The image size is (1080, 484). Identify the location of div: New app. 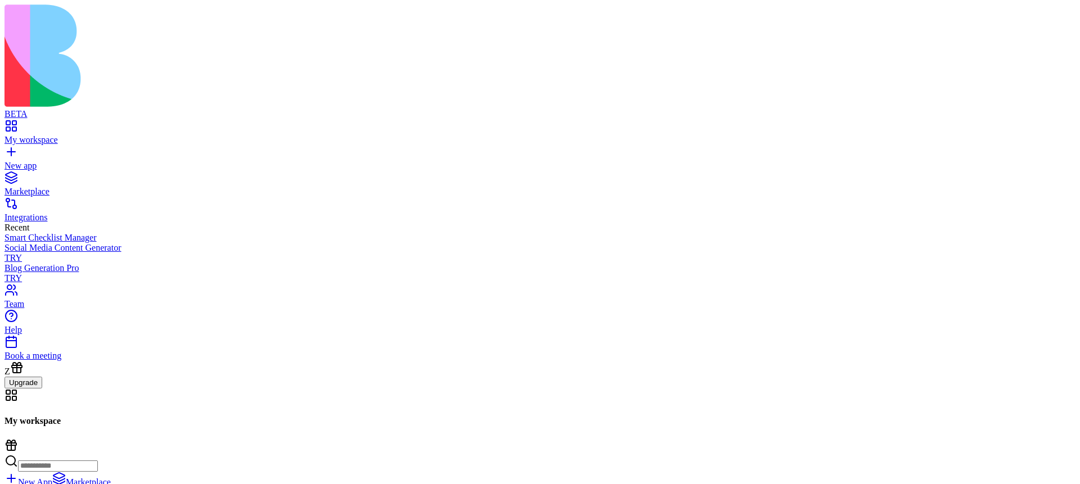
(540, 166).